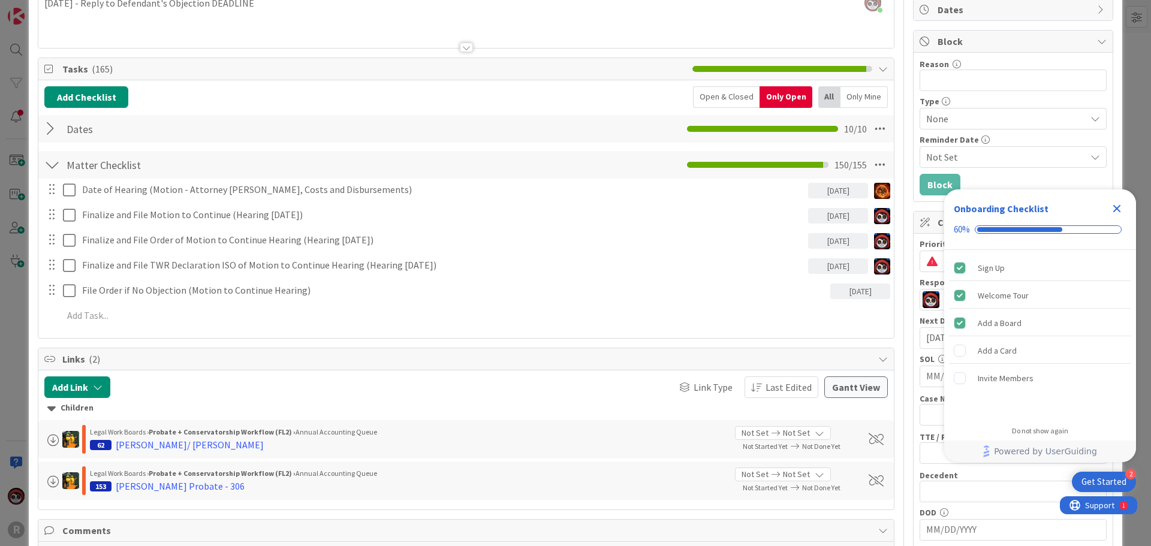  What do you see at coordinates (856, 129) in the screenshot?
I see `span: 10 / 10` at bounding box center [856, 129].